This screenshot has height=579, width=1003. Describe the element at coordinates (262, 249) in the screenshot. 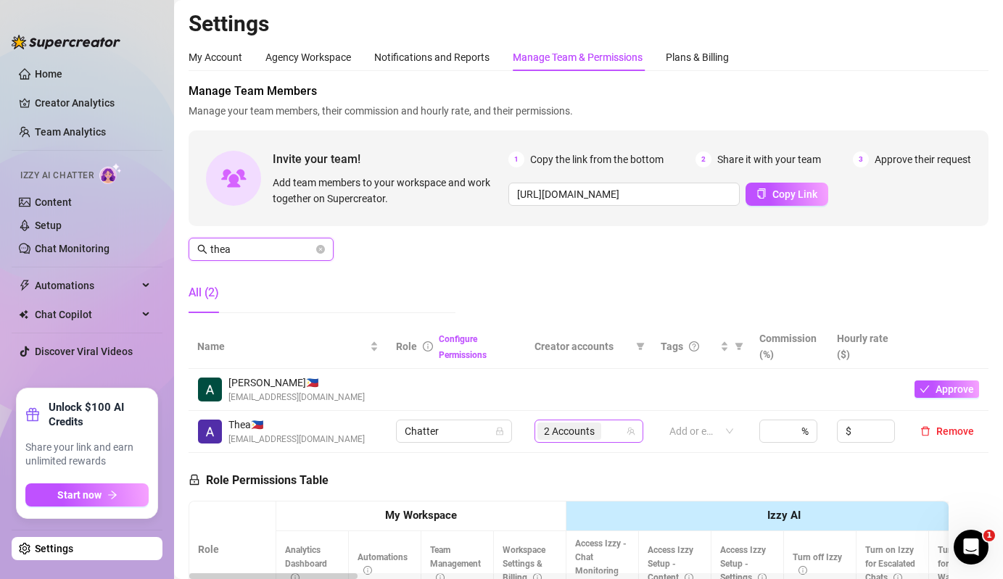

I see `input: Search members` at that location.